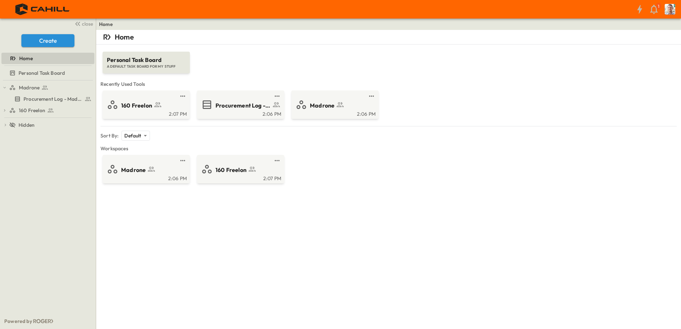  I want to click on div: Procurement Log - Madrone Terracestest, so click(48, 99).